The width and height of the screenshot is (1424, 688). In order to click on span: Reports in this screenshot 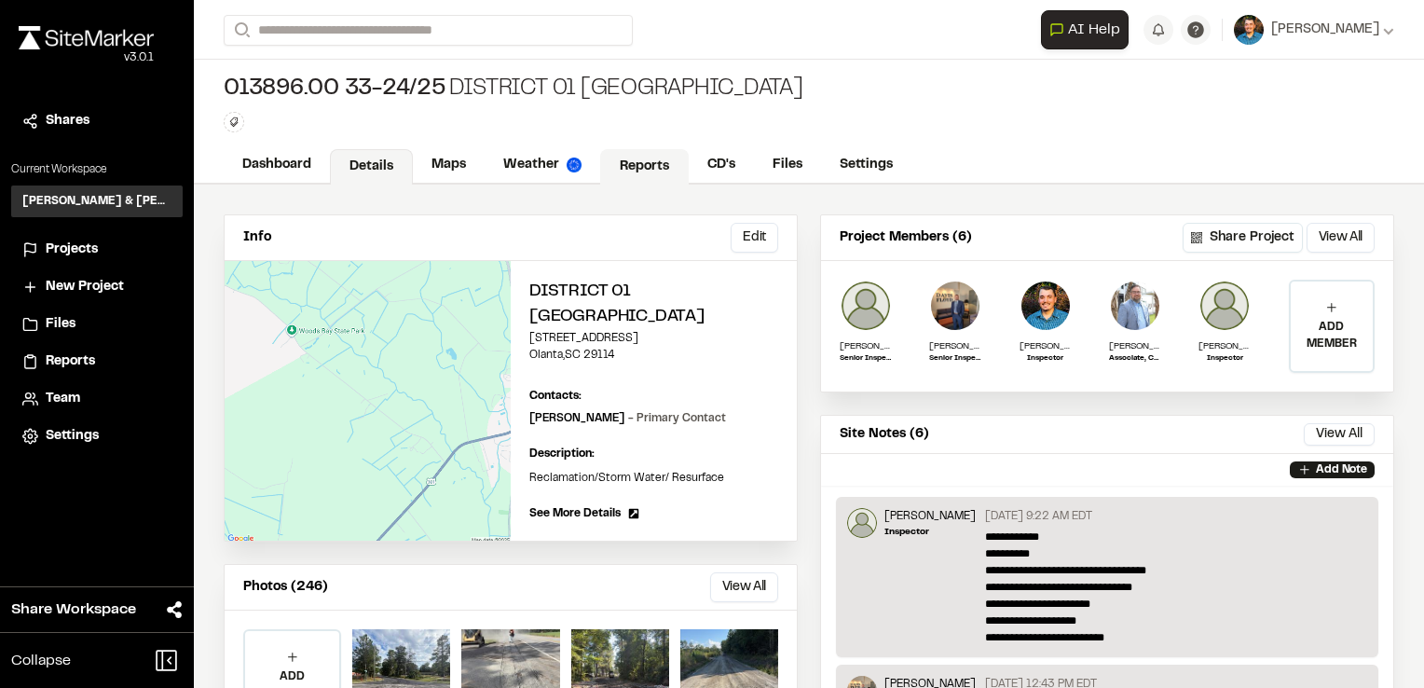, I will do `click(70, 362)`.